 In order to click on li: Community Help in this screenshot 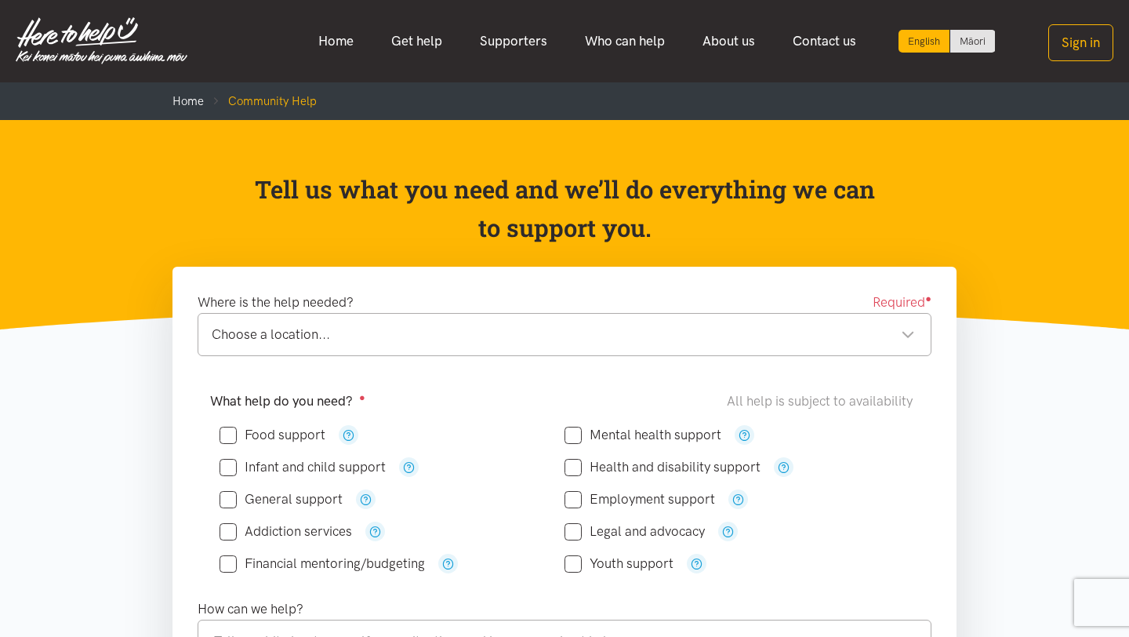, I will do `click(260, 101)`.